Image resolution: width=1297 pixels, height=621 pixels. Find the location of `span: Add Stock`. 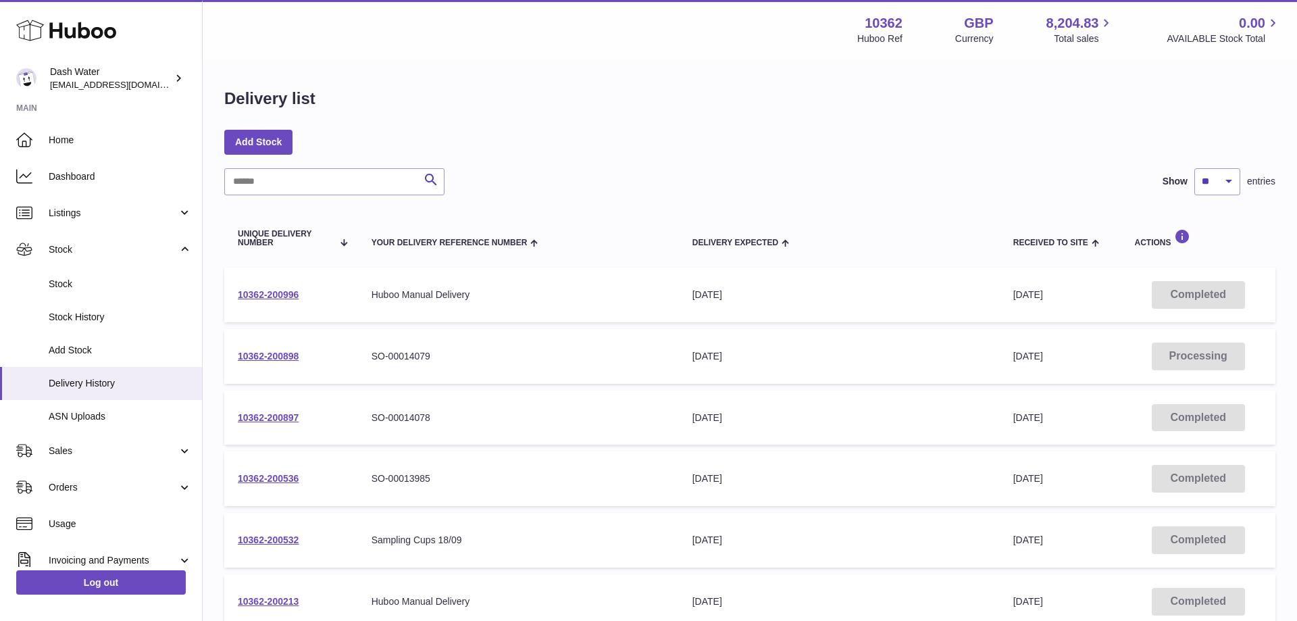

span: Add Stock is located at coordinates (120, 350).